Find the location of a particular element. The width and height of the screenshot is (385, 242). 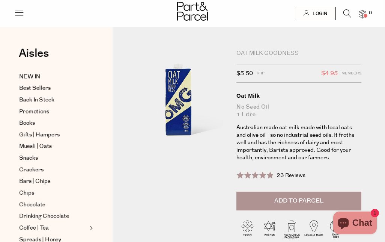

img: Oat Milk is located at coordinates (179, 101).